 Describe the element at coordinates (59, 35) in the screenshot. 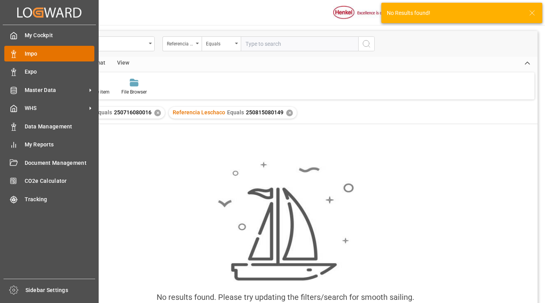

I see `span: My Cockpit` at that location.